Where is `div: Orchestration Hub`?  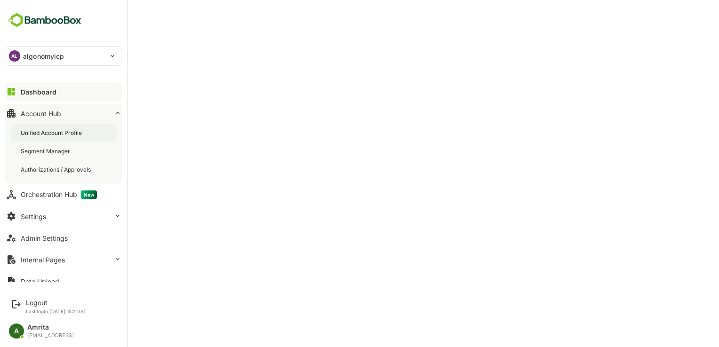
div: Orchestration Hub is located at coordinates (59, 195).